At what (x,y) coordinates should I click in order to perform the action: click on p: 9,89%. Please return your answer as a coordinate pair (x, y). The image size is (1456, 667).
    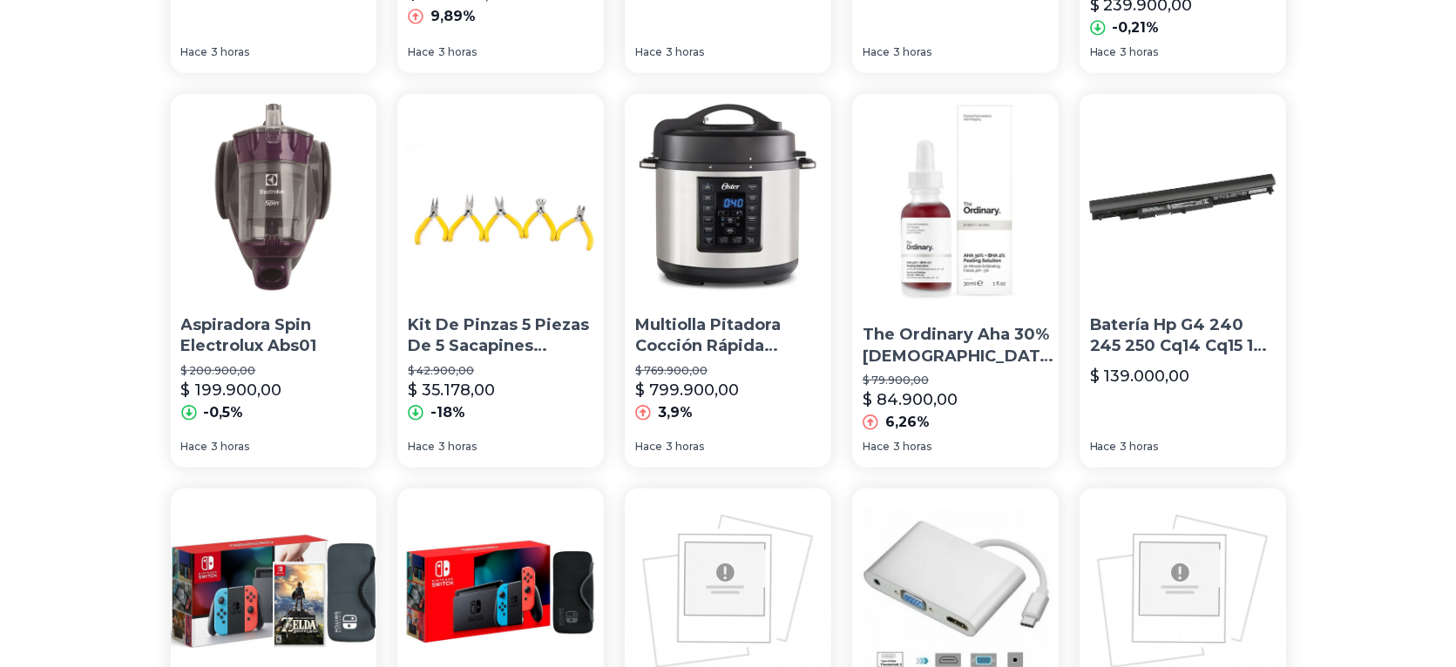
    Looking at the image, I should click on (453, 17).